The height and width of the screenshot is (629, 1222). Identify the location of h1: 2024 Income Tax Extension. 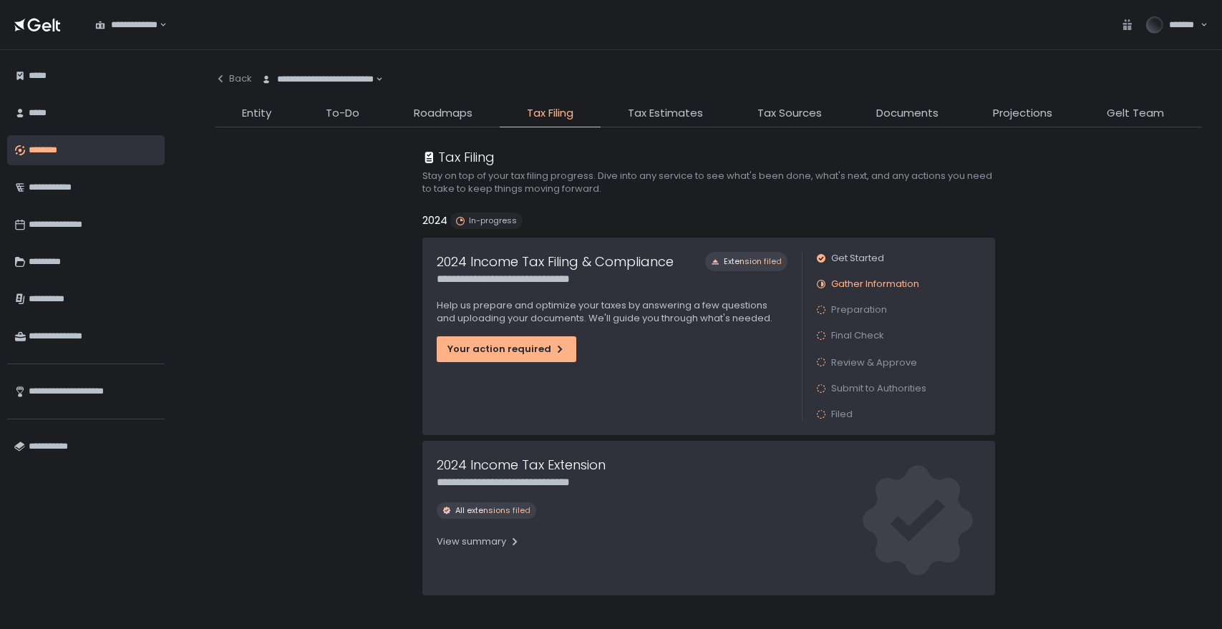
(521, 465).